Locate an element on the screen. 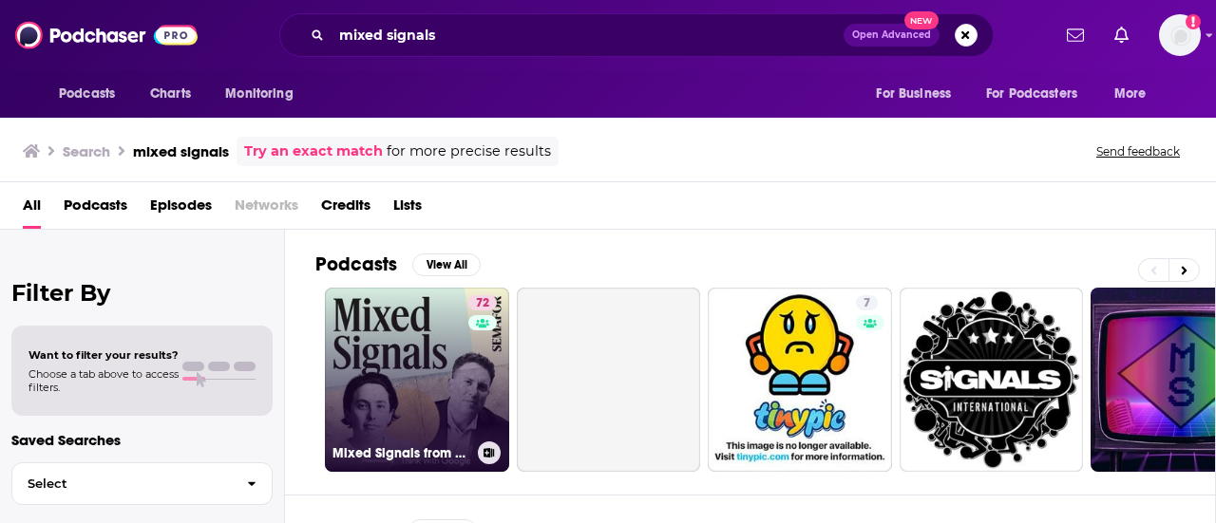  span: For Podcasters is located at coordinates (1032, 94).